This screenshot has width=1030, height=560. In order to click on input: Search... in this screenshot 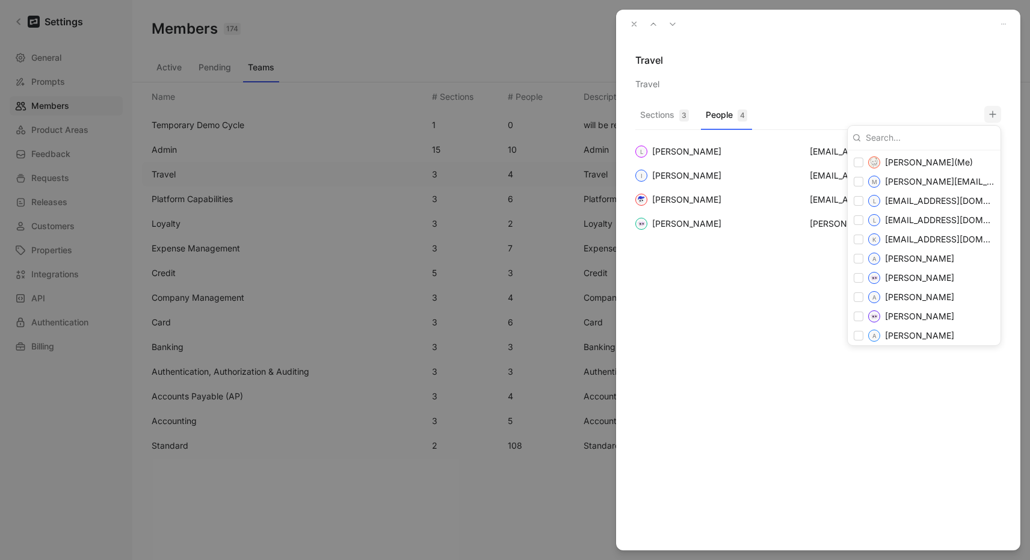, I will do `click(928, 138)`.